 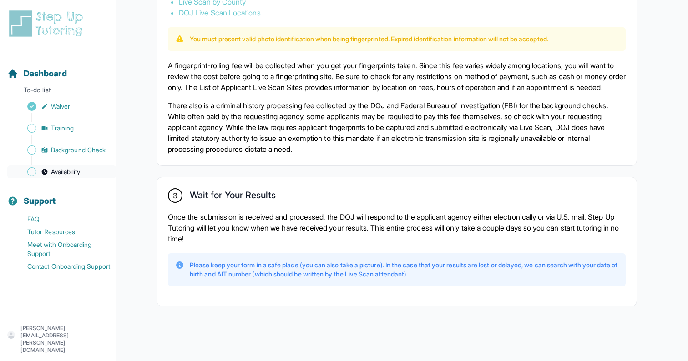 What do you see at coordinates (58, 196) in the screenshot?
I see `button: Support` at bounding box center [58, 196].